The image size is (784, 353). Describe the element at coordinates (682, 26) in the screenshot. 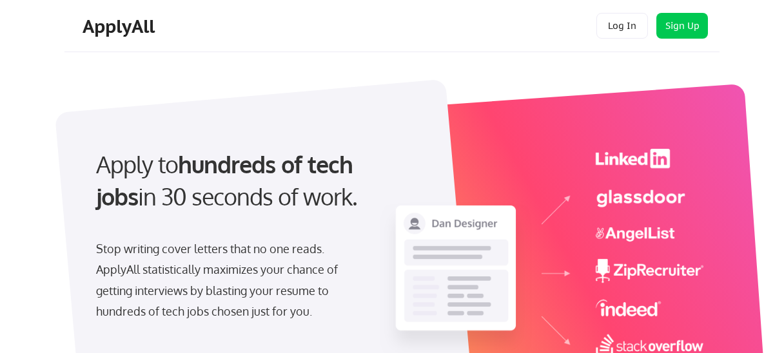

I see `button: Sign Up` at that location.